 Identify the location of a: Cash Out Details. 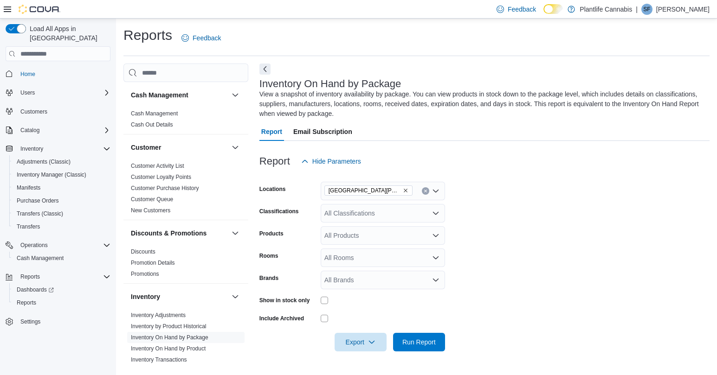
(152, 125).